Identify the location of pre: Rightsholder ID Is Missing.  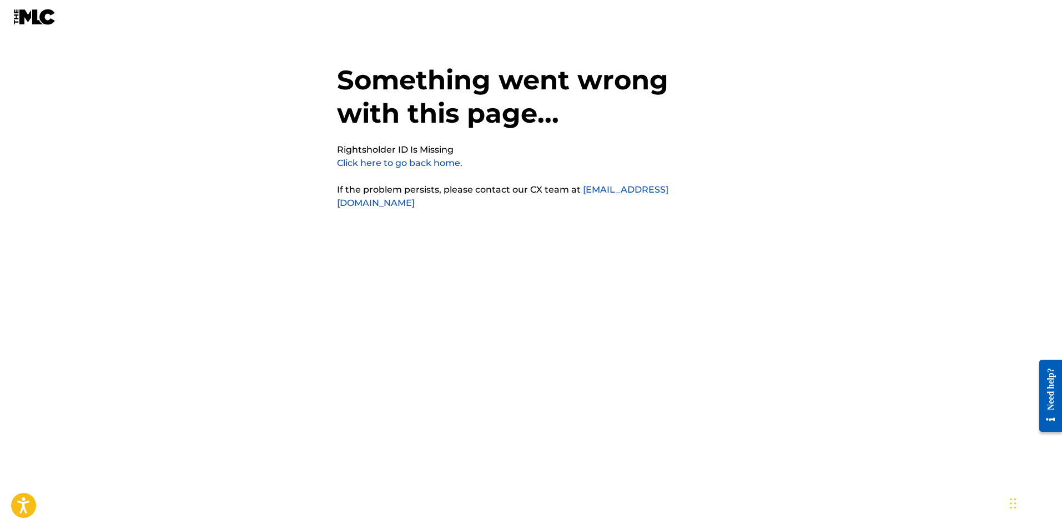
(395, 150).